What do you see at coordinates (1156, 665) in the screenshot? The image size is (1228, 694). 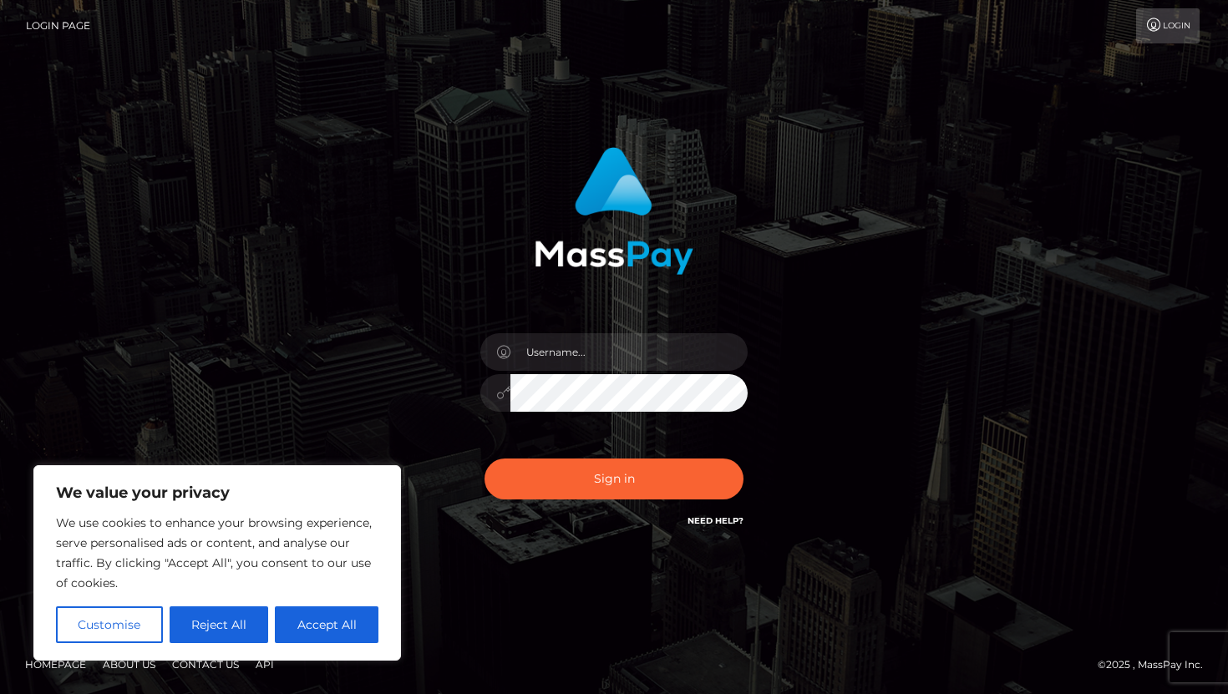 I see `div: © 2025 , MassPay Inc.` at bounding box center [1156, 665].